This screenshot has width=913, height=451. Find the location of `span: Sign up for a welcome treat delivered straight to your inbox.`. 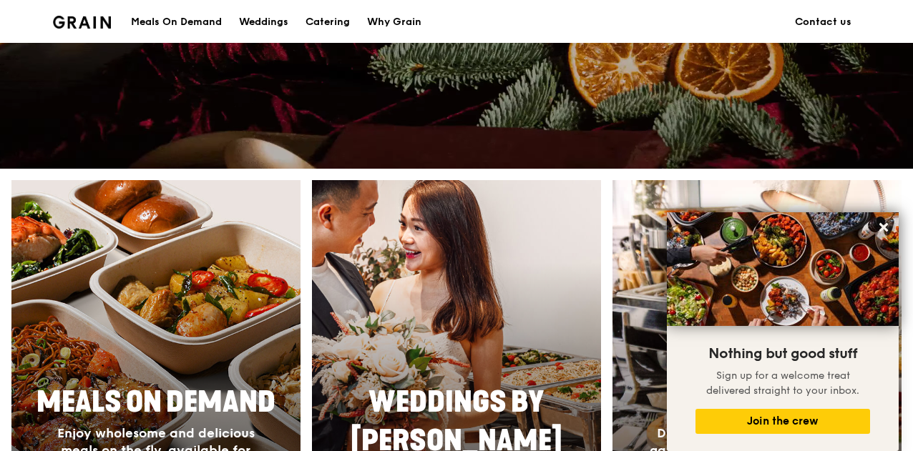

span: Sign up for a welcome treat delivered straight to your inbox. is located at coordinates (783, 383).